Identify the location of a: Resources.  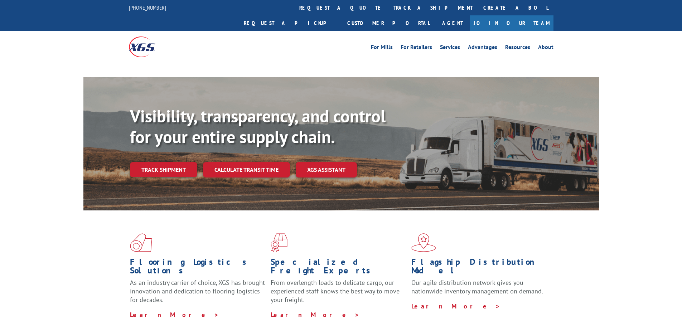
(518, 48).